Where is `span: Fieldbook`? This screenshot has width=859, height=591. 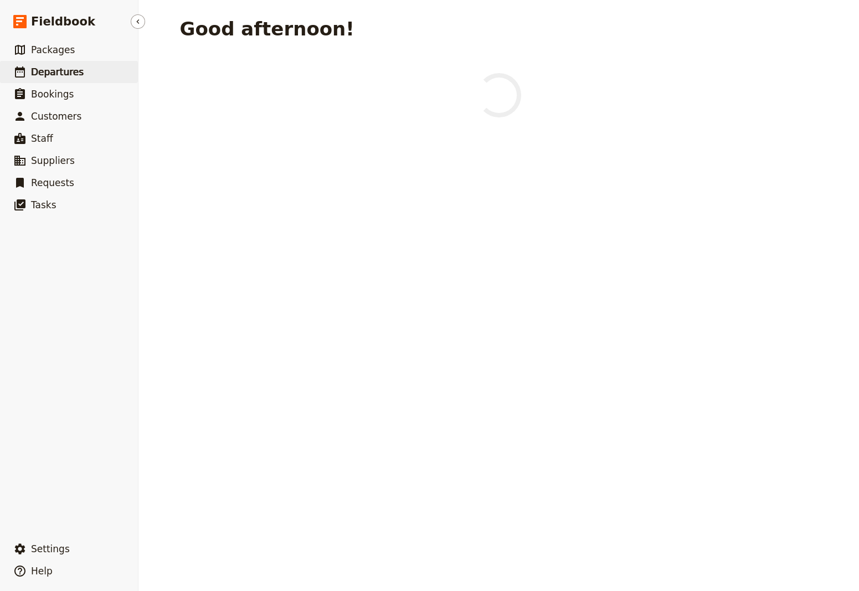
span: Fieldbook is located at coordinates (63, 22).